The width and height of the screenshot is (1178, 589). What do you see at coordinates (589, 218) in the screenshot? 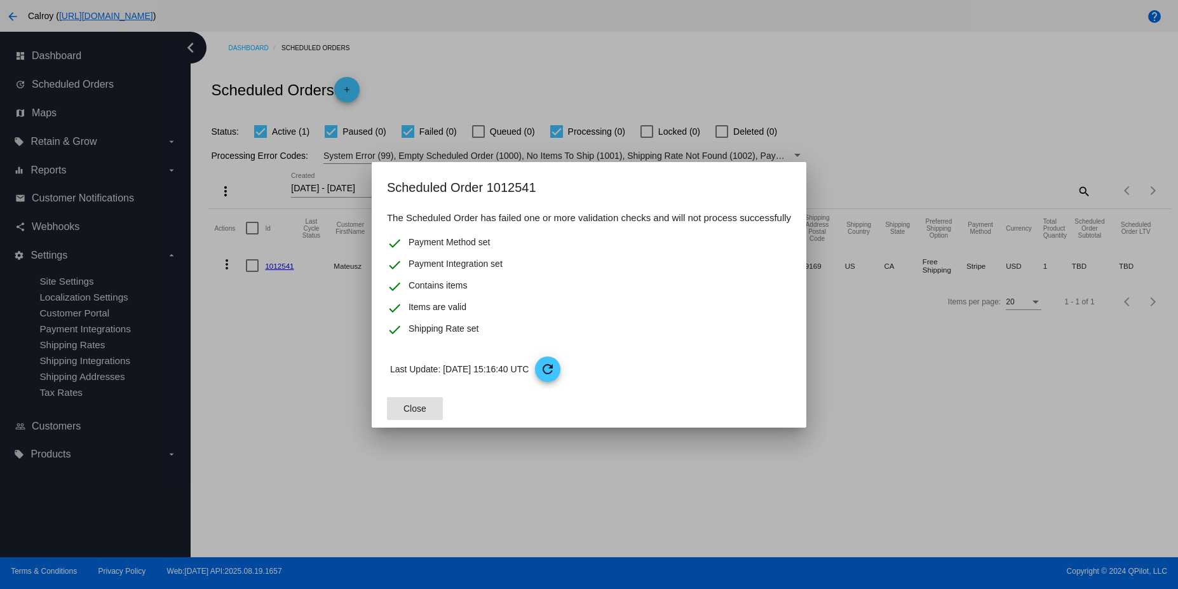
I see `h4: The Scheduled Order has failed one or more validation checks and will not process successfully` at bounding box center [589, 218].